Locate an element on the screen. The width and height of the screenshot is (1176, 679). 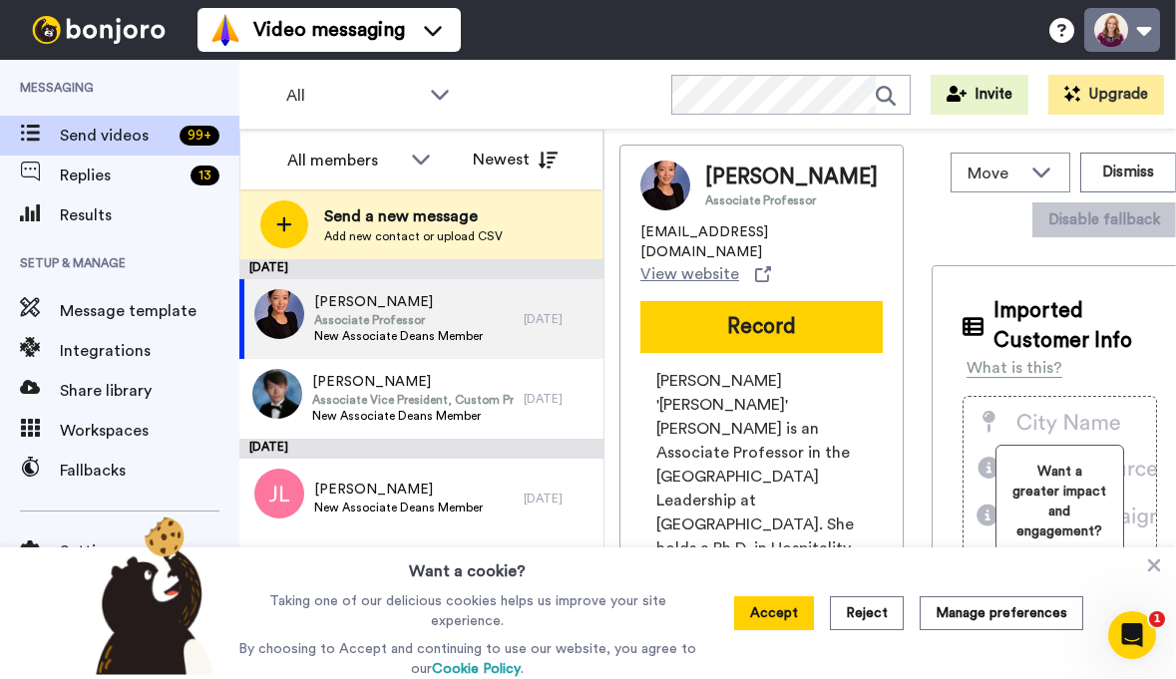
img: 0313374e-2164-4de6-94cf-b524fdde6a8c.jpg is located at coordinates (277, 394).